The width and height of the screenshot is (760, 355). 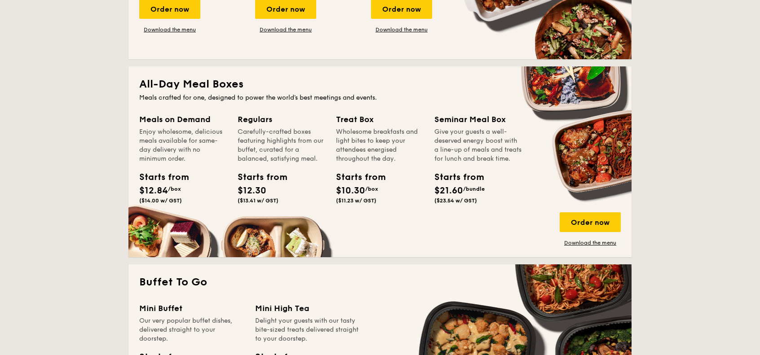 What do you see at coordinates (252, 191) in the screenshot?
I see `span: $12.30` at bounding box center [252, 191].